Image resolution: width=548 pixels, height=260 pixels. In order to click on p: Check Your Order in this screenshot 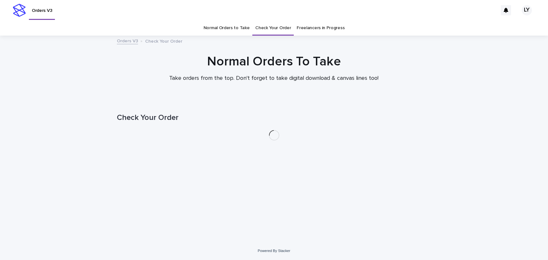, I will do `click(164, 41)`.